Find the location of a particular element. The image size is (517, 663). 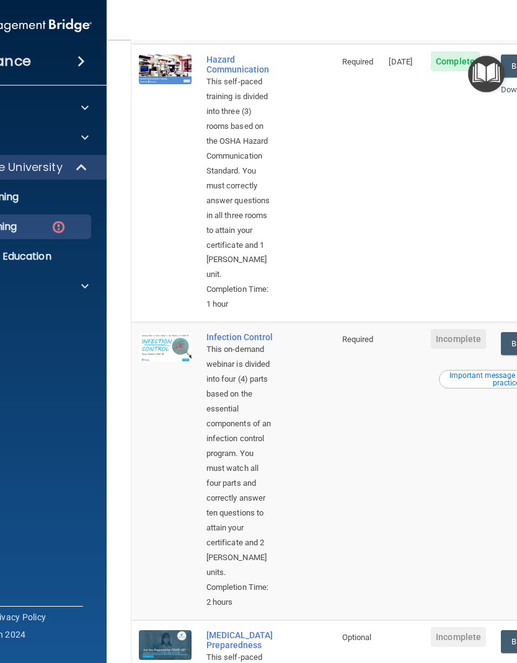

button: Open Resource Center is located at coordinates (486, 74).